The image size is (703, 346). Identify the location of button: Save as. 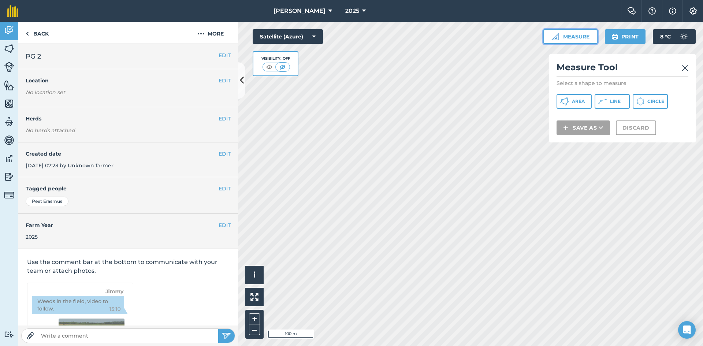
(583, 128).